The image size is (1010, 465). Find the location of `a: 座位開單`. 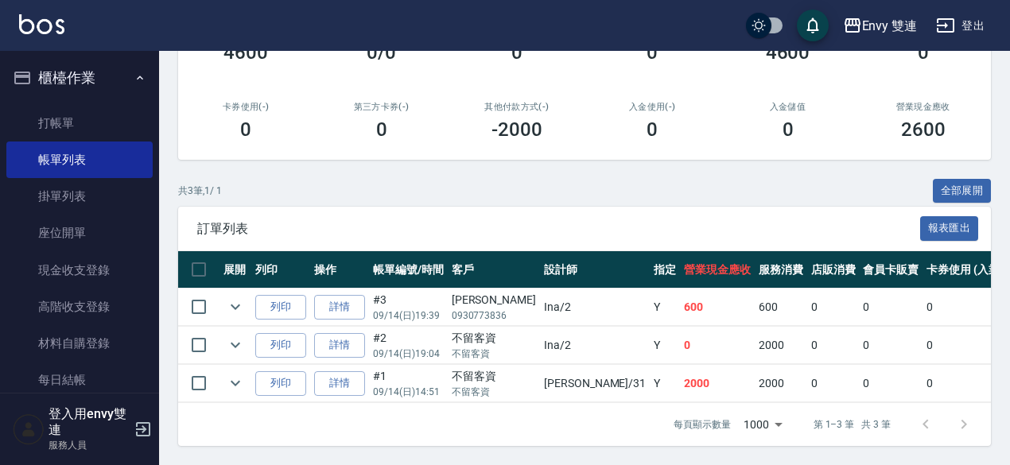

a: 座位開單 is located at coordinates (80, 233).